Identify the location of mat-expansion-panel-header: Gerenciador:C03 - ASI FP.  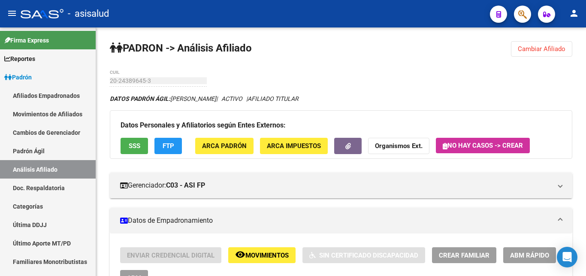
(341, 185).